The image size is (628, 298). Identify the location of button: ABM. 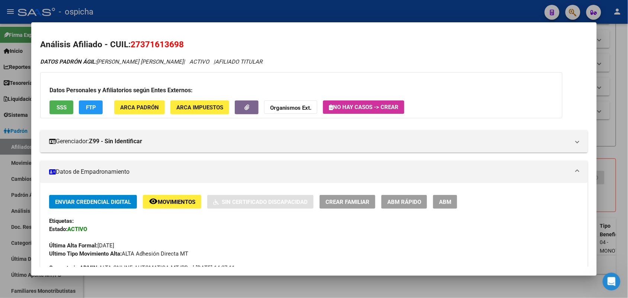
(445, 202).